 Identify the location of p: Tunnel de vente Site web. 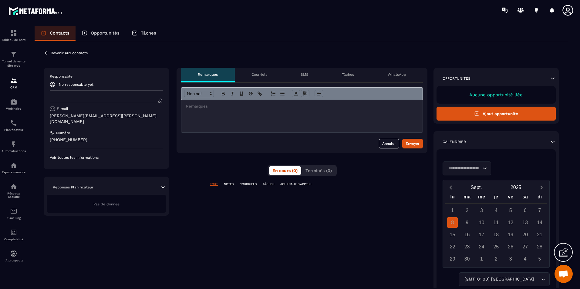
(14, 64).